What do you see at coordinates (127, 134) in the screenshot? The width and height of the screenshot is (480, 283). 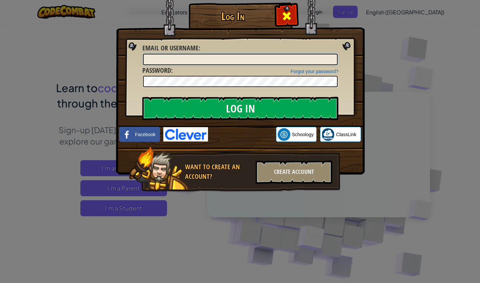 I see `img: facebook_small.png` at bounding box center [127, 134].